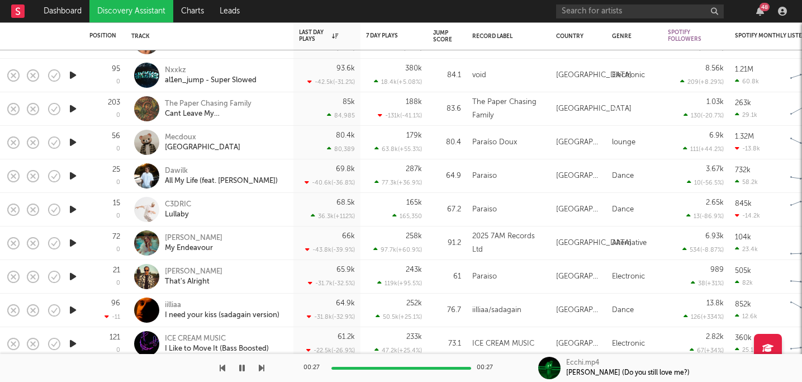  I want to click on div: 252k, so click(414, 303).